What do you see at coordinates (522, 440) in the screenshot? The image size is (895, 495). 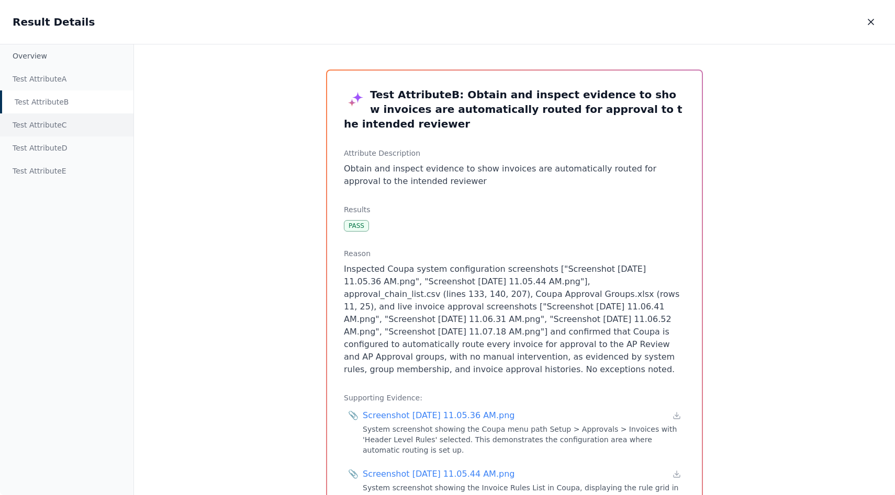 I see `div: System screenshot showing the Coupa menu path Setup > Approvals > Invoices with 'Header Level Rul...` at bounding box center [522, 440].